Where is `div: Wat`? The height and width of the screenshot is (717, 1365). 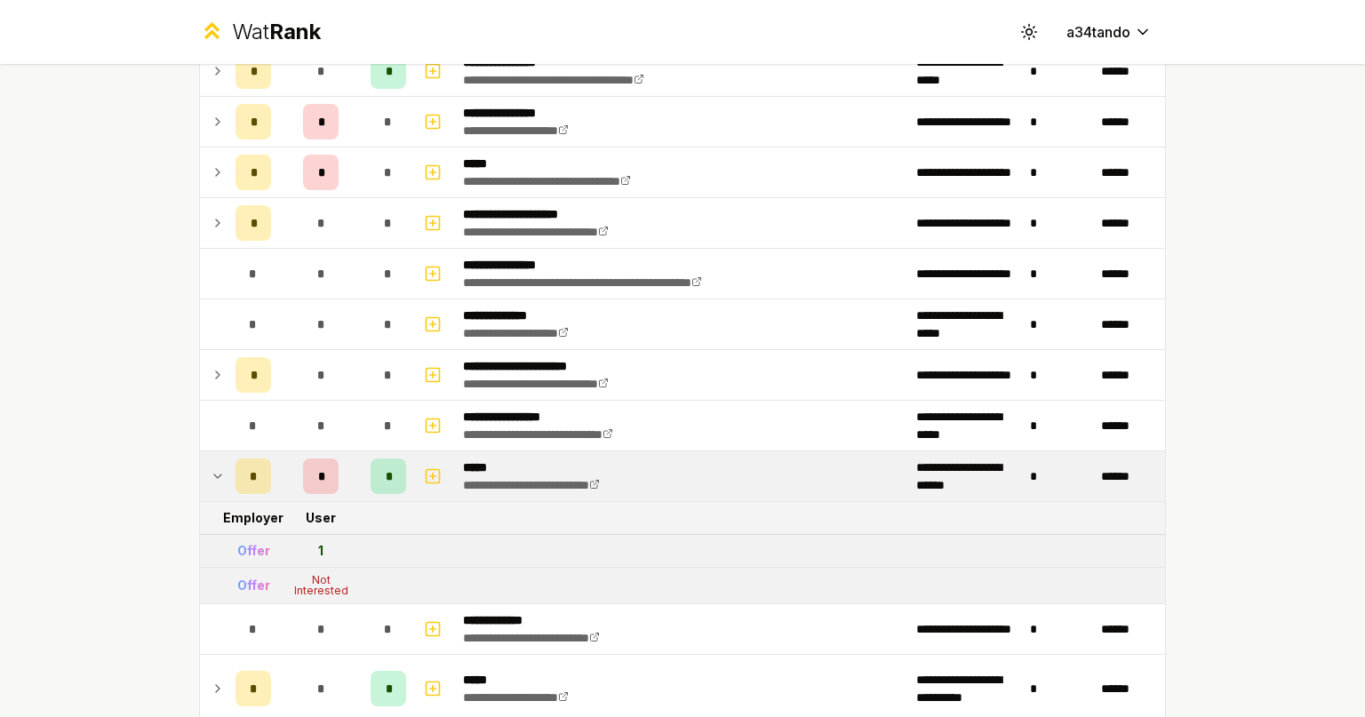
div: Wat is located at coordinates (276, 32).